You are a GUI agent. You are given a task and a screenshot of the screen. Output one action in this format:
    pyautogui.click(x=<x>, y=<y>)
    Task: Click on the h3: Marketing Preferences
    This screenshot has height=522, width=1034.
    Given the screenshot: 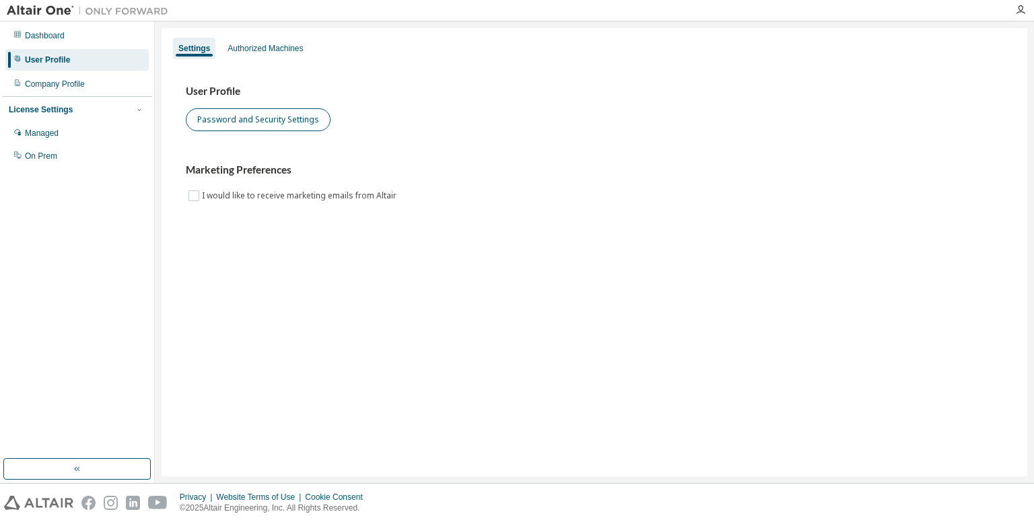 What is the action you would take?
    pyautogui.click(x=594, y=170)
    